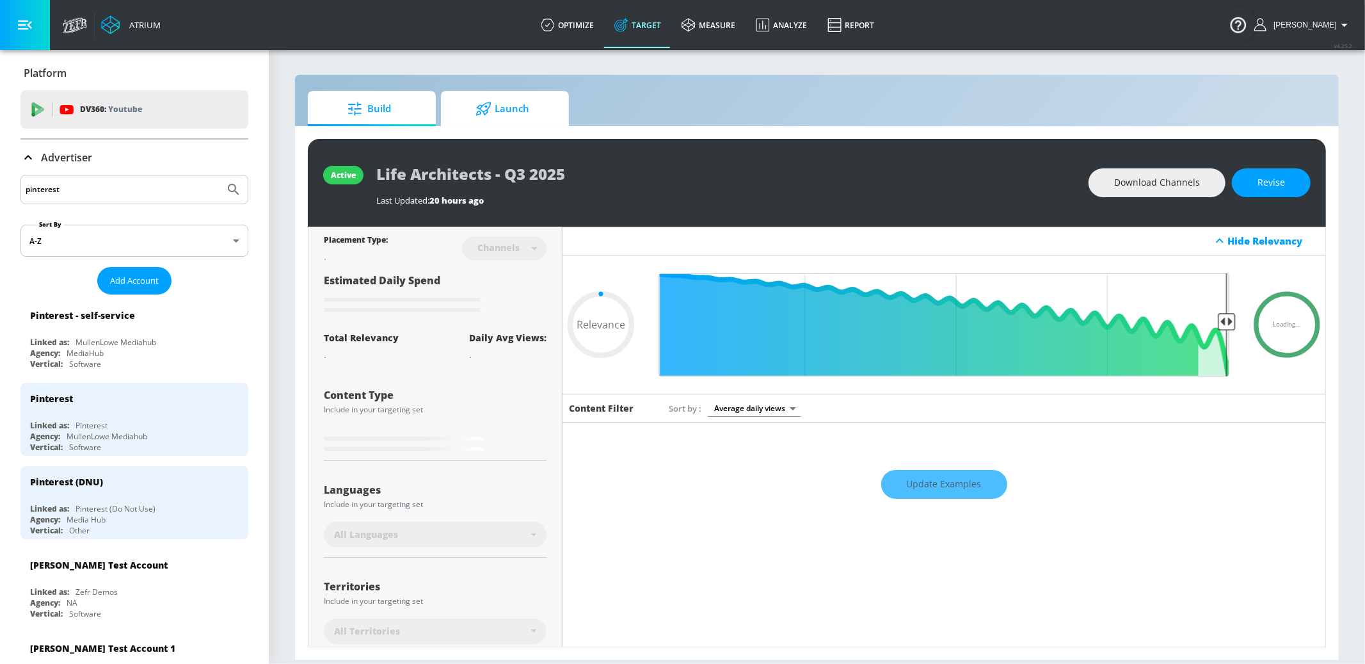 The width and height of the screenshot is (1365, 664). I want to click on div: MediaHub, so click(85, 353).